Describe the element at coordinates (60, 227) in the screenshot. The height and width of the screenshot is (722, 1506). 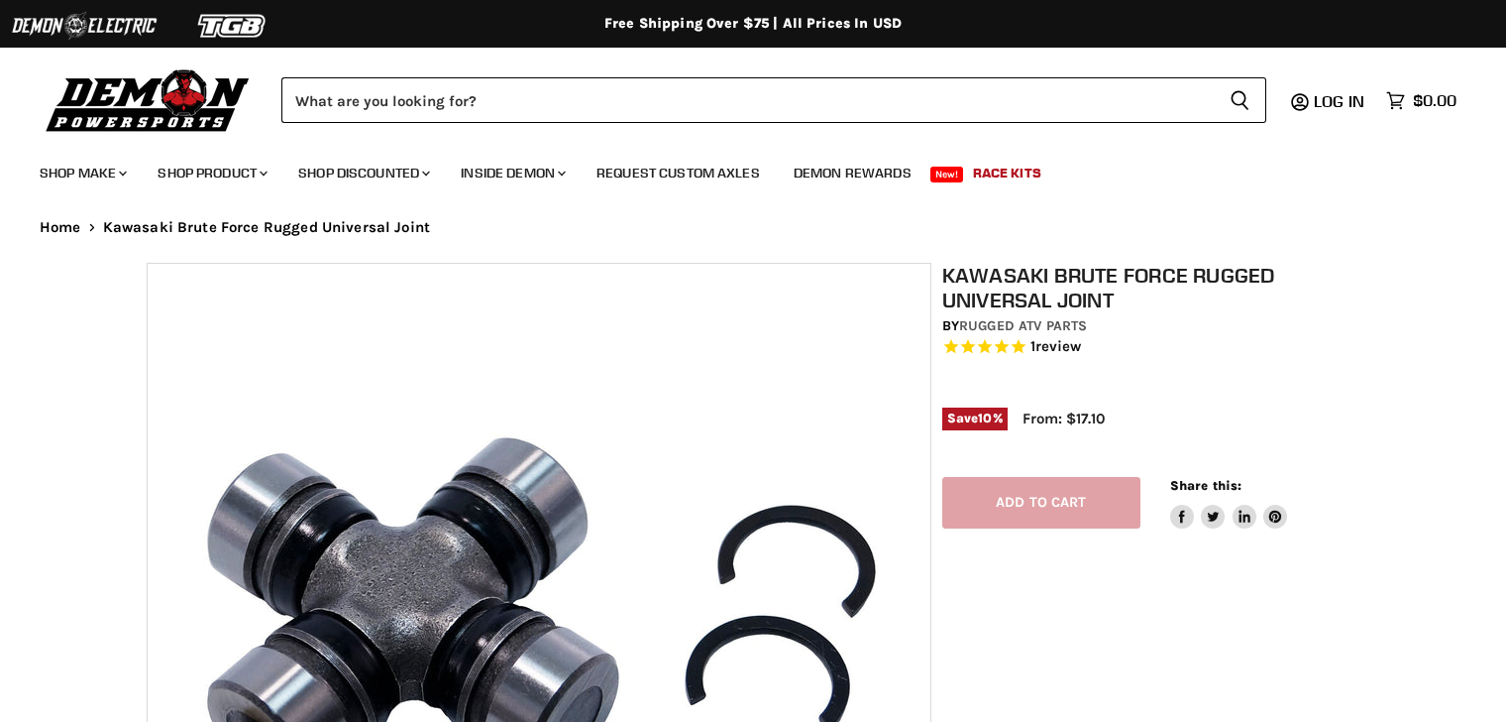
I see `a: Home` at that location.